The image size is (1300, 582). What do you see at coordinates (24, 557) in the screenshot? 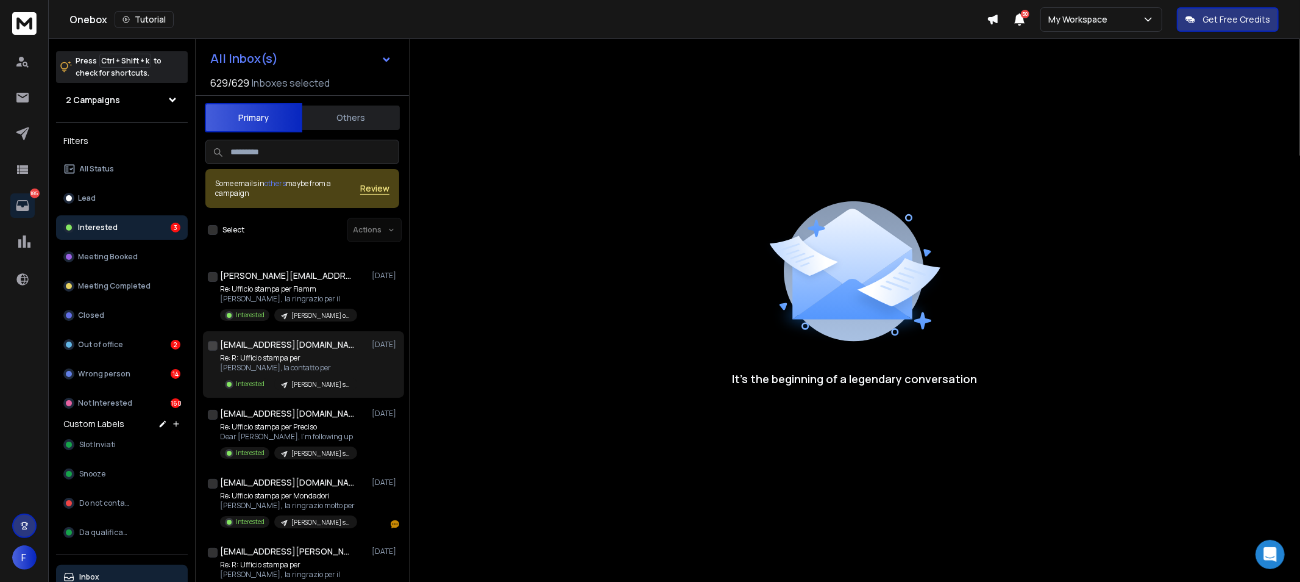
I see `span: F` at bounding box center [24, 557].